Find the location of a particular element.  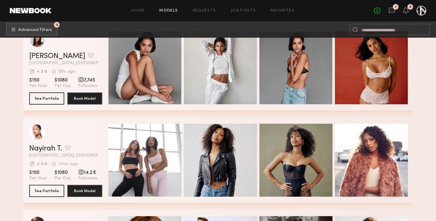

div: 19hr ago is located at coordinates (67, 72).